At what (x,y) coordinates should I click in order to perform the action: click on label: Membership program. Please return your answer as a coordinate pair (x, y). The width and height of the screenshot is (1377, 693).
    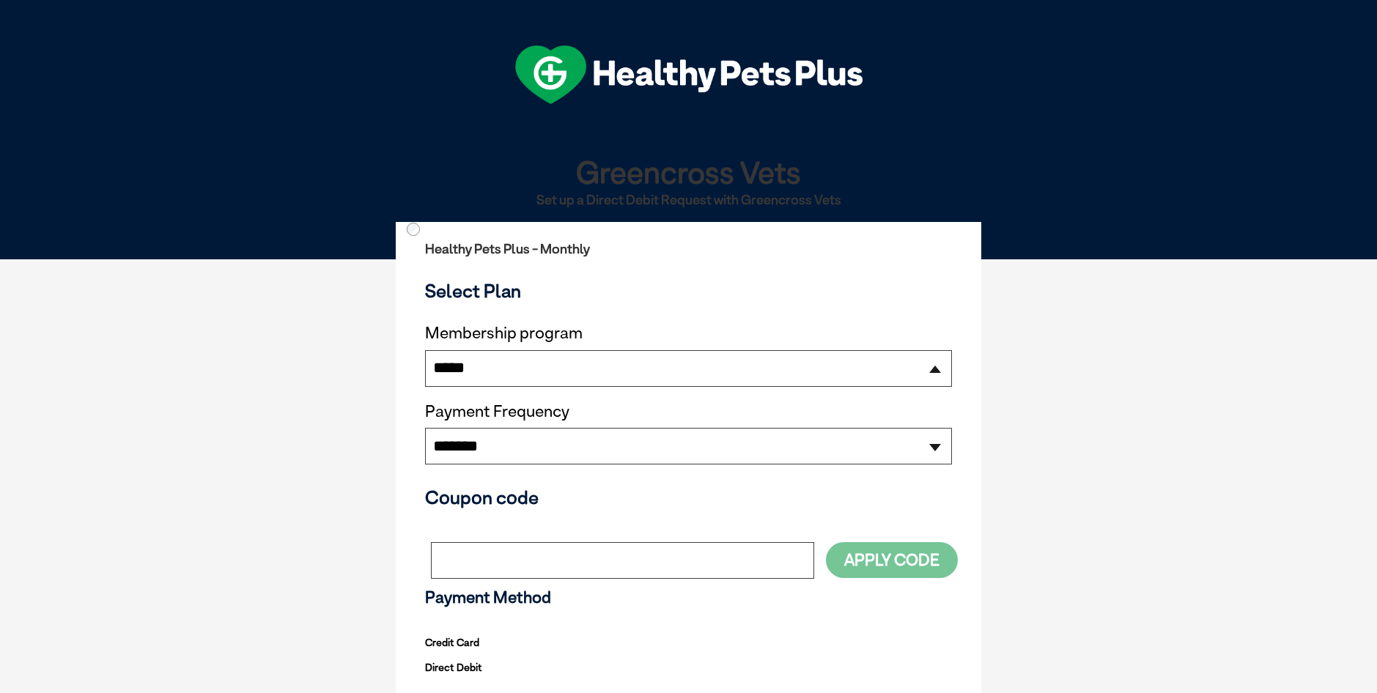
    Looking at the image, I should click on (688, 334).